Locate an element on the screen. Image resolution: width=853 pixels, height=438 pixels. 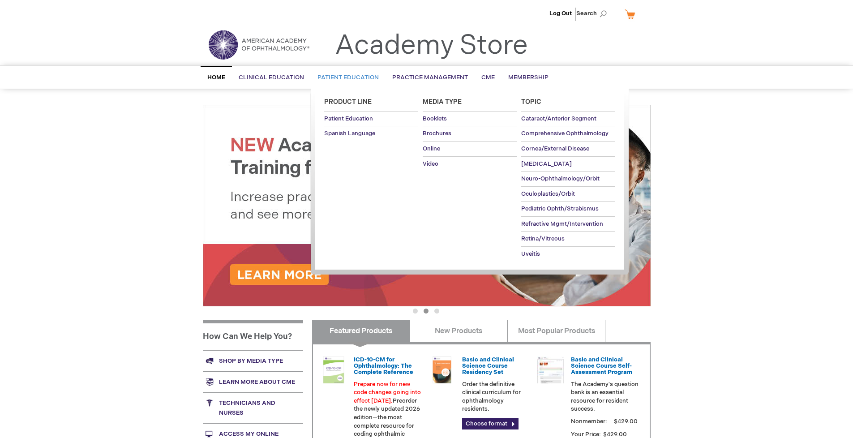
a: New Products is located at coordinates (459, 331).